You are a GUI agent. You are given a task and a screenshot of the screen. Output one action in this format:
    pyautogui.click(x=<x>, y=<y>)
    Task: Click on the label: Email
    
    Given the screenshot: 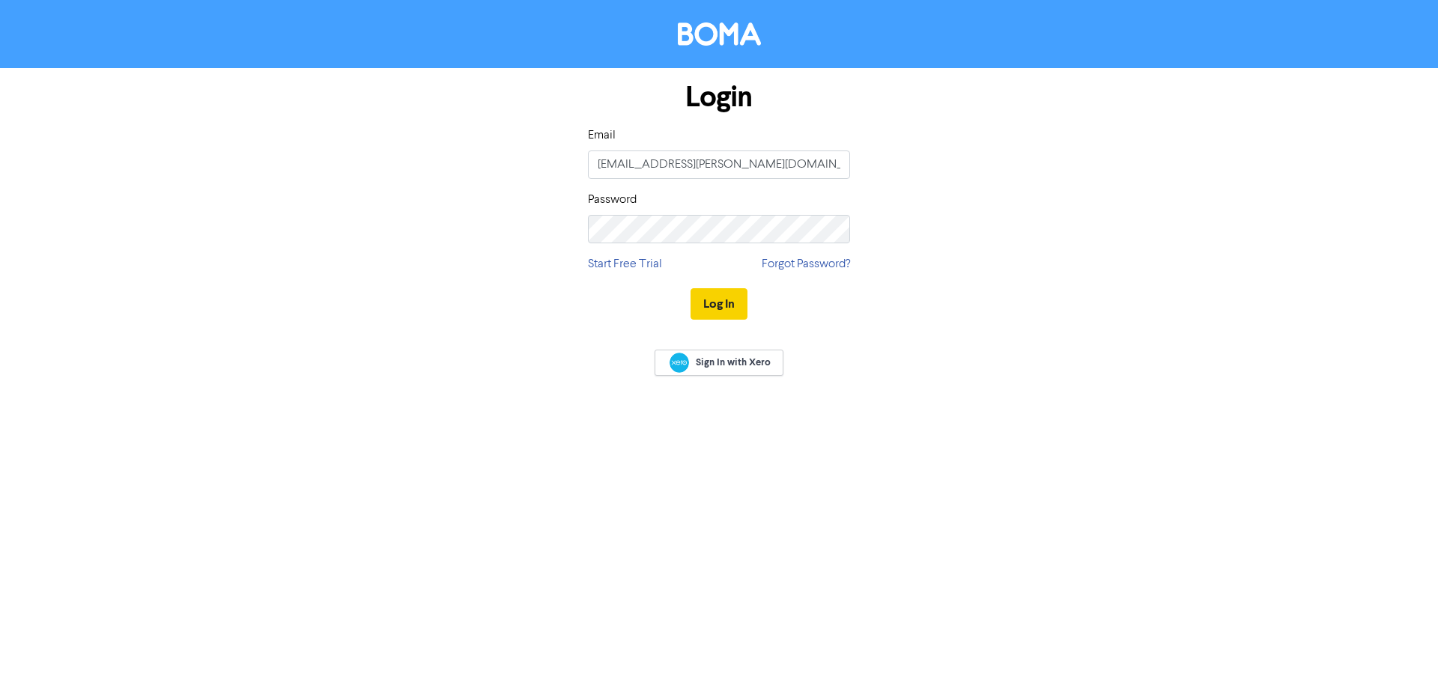 What is the action you would take?
    pyautogui.click(x=602, y=136)
    